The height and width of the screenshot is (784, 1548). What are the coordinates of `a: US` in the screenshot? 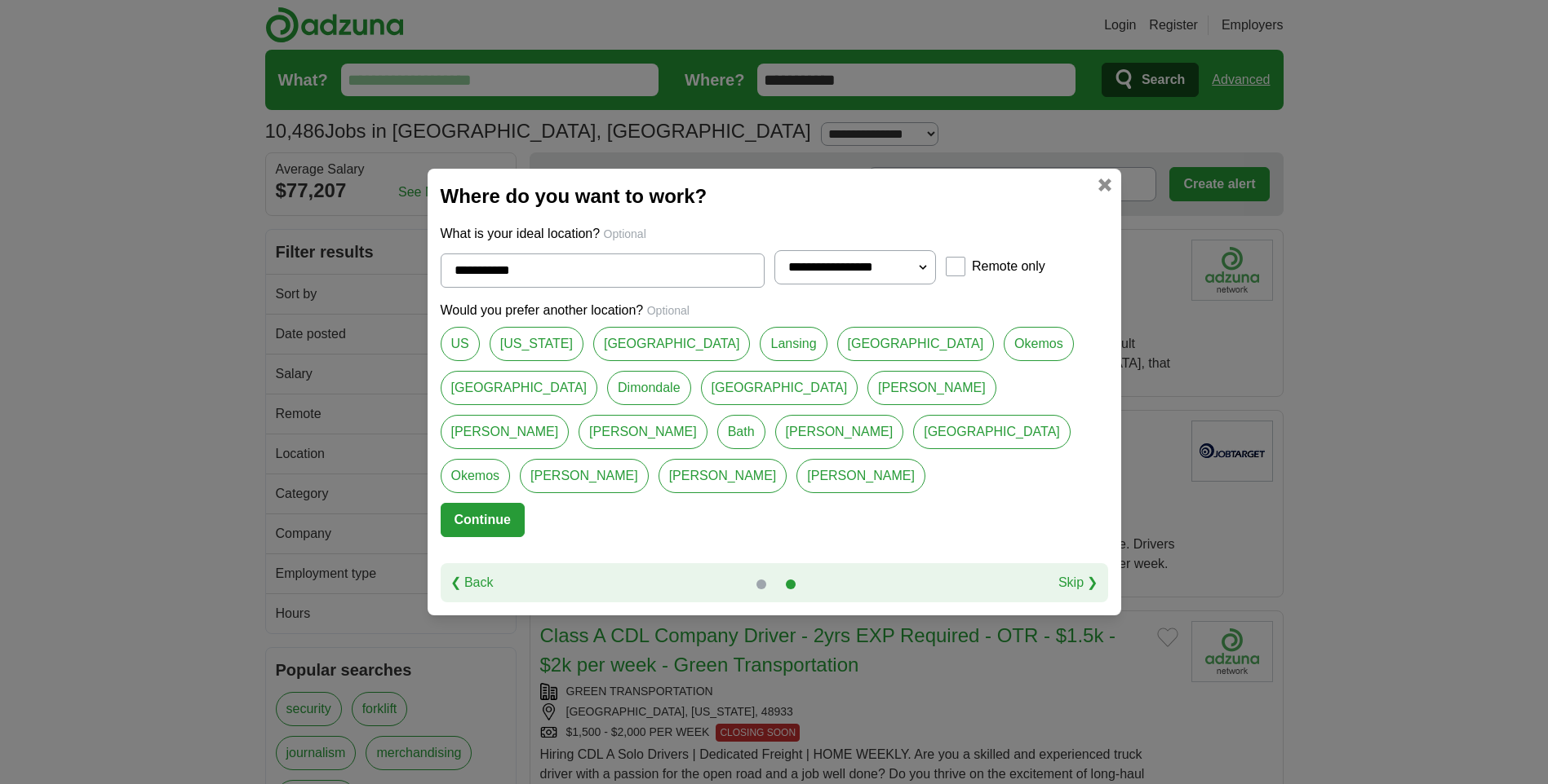 It's located at (460, 344).